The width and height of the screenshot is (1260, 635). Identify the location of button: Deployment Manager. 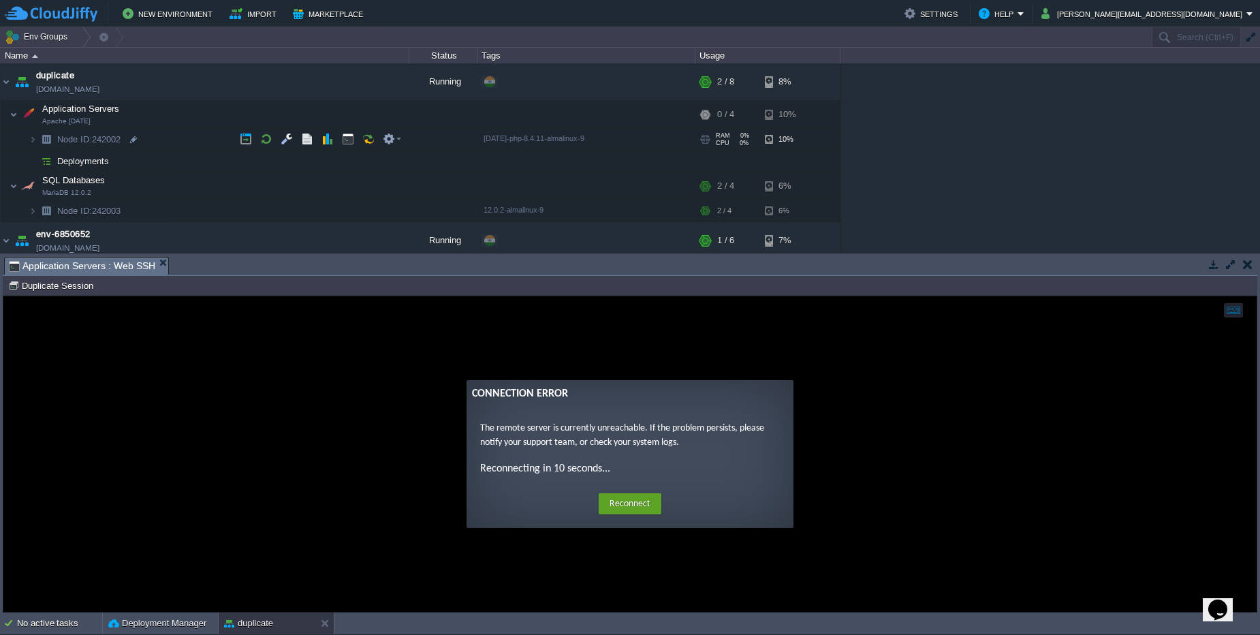
(157, 623).